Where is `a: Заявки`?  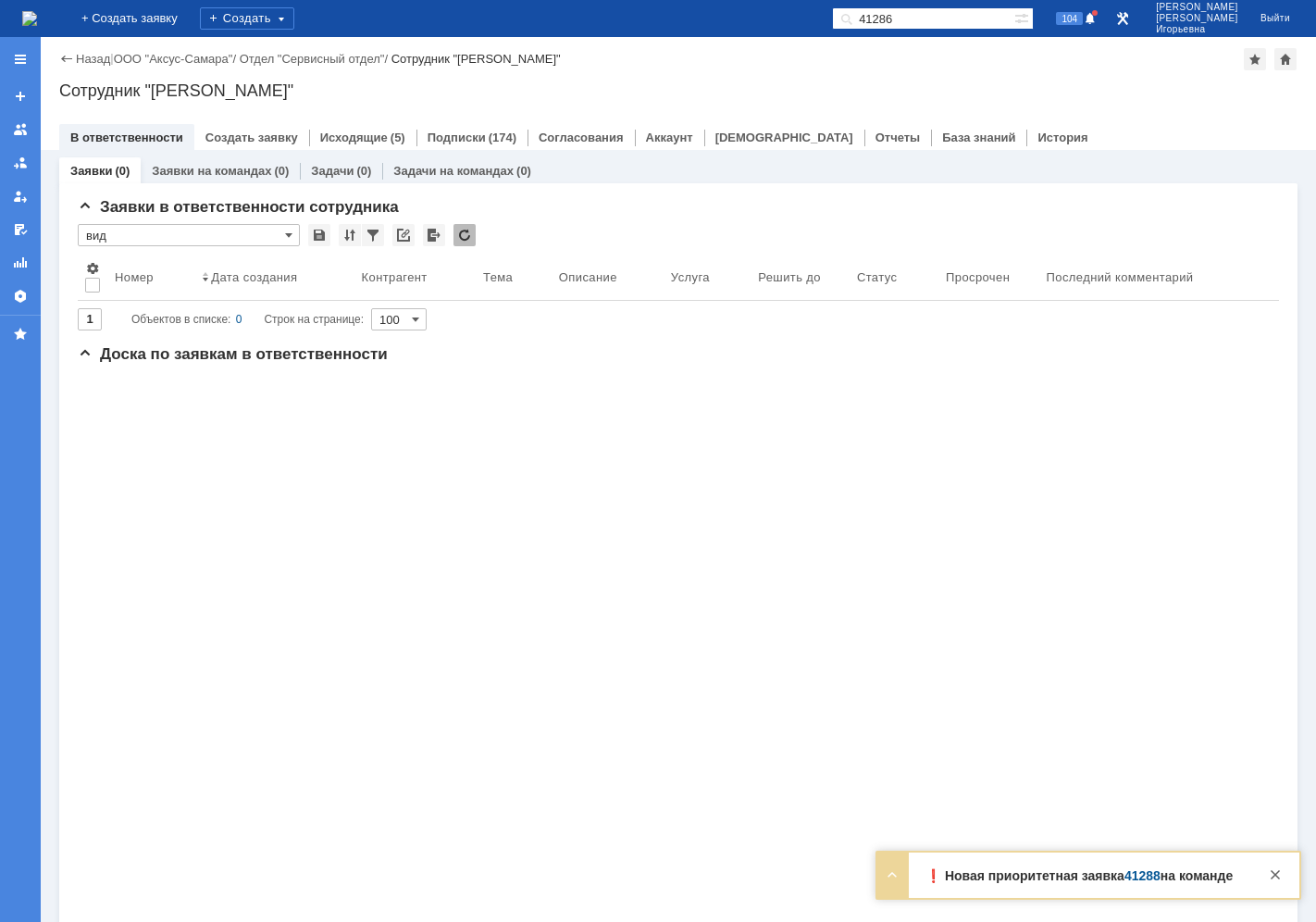
a: Заявки is located at coordinates (91, 170).